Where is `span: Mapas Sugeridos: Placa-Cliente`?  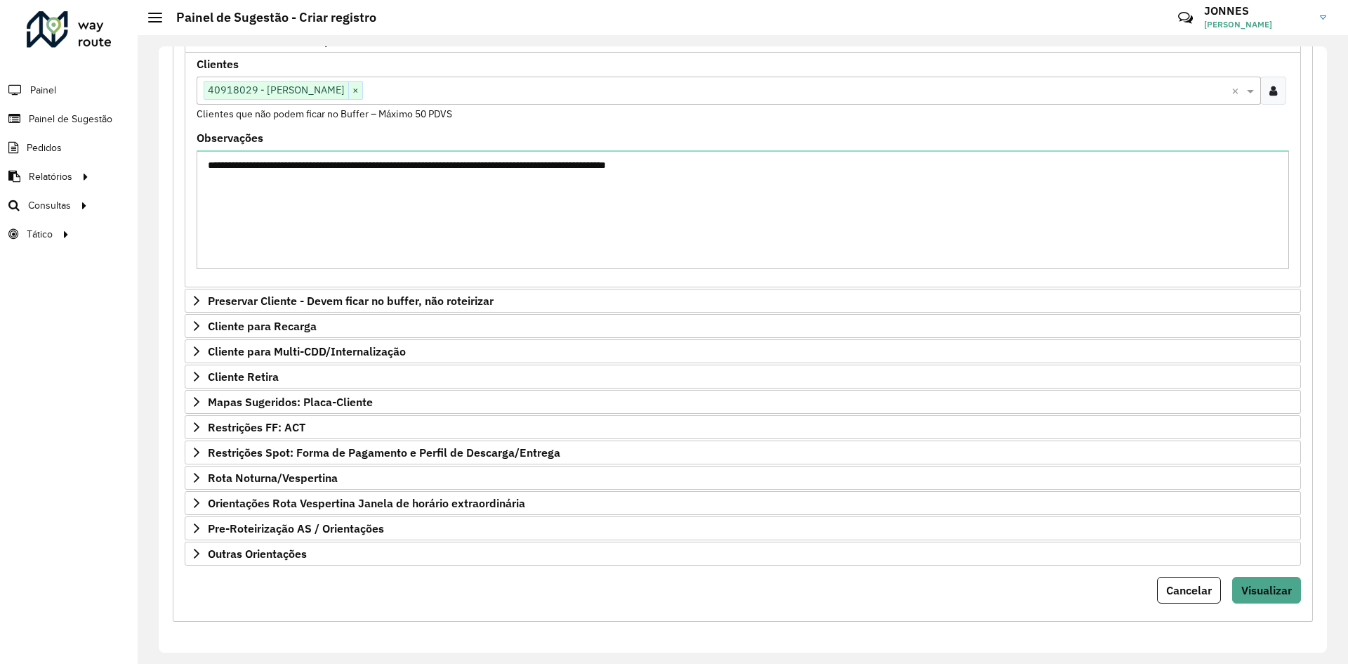
span: Mapas Sugeridos: Placa-Cliente is located at coordinates (290, 402).